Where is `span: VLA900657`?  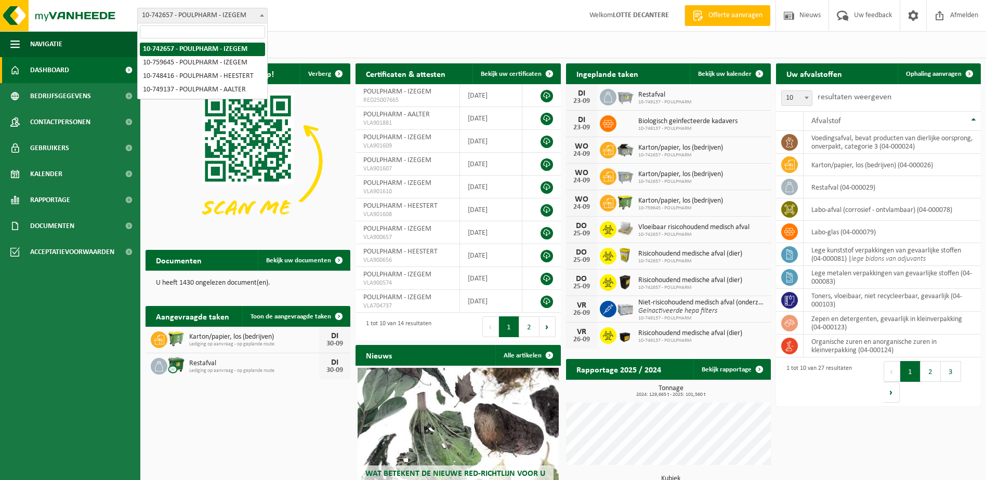 span: VLA900657 is located at coordinates (407, 238).